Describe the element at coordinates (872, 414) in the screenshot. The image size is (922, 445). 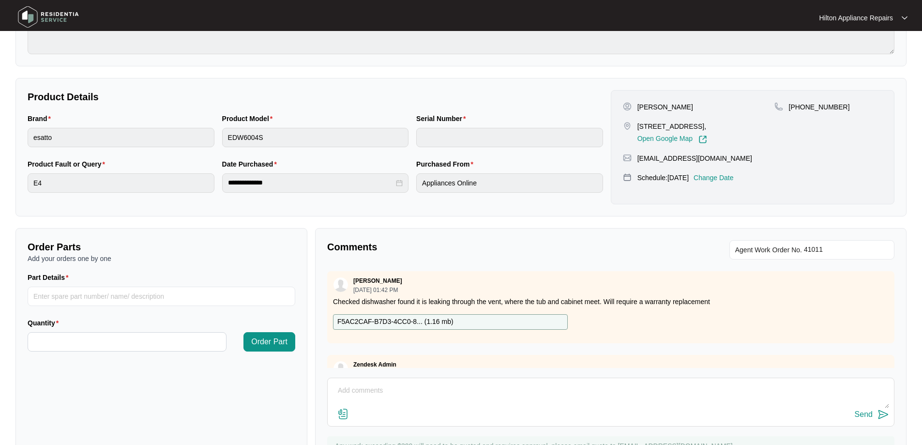
I see `button: Send` at that location.